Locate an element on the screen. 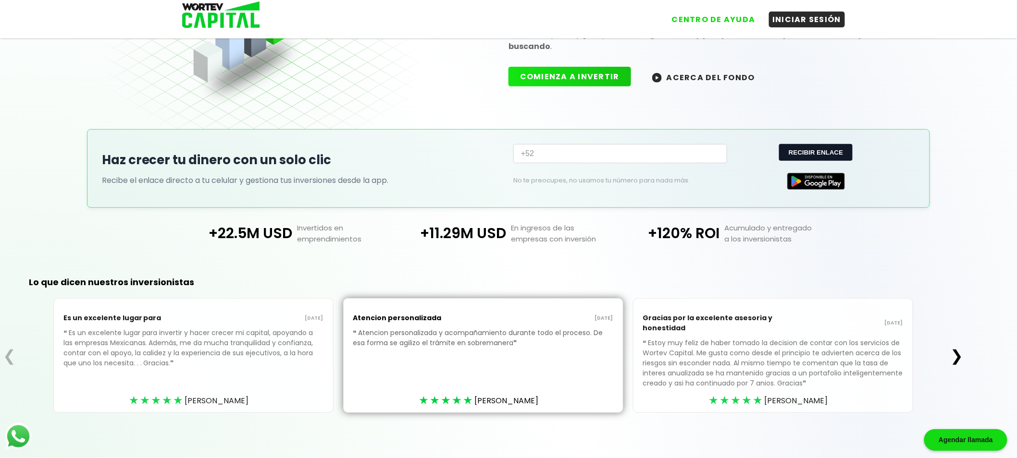  button: CENTRO DE AYUDA is located at coordinates (714, 19).